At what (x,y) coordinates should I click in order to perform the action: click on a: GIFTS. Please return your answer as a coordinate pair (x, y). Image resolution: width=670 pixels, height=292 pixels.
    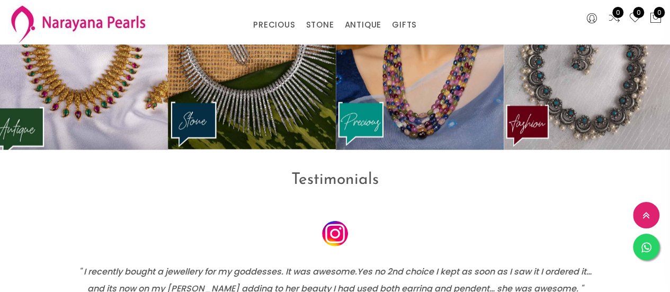
    Looking at the image, I should click on (404, 25).